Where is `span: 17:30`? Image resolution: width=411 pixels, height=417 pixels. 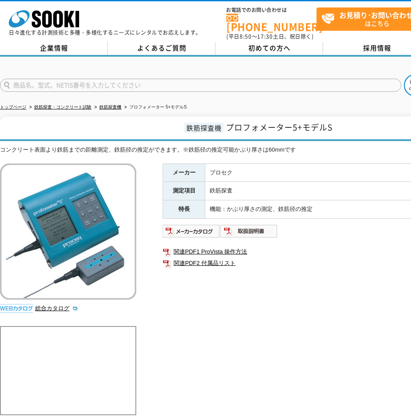
span: 17:30 is located at coordinates (265, 36).